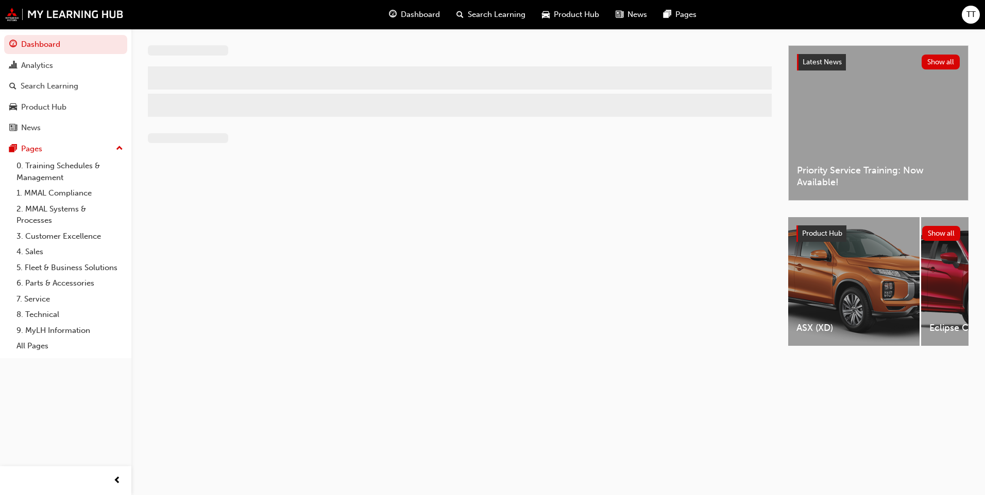 The width and height of the screenshot is (985, 495). What do you see at coordinates (878, 62) in the screenshot?
I see `a: Latest NewsShow all` at bounding box center [878, 62].